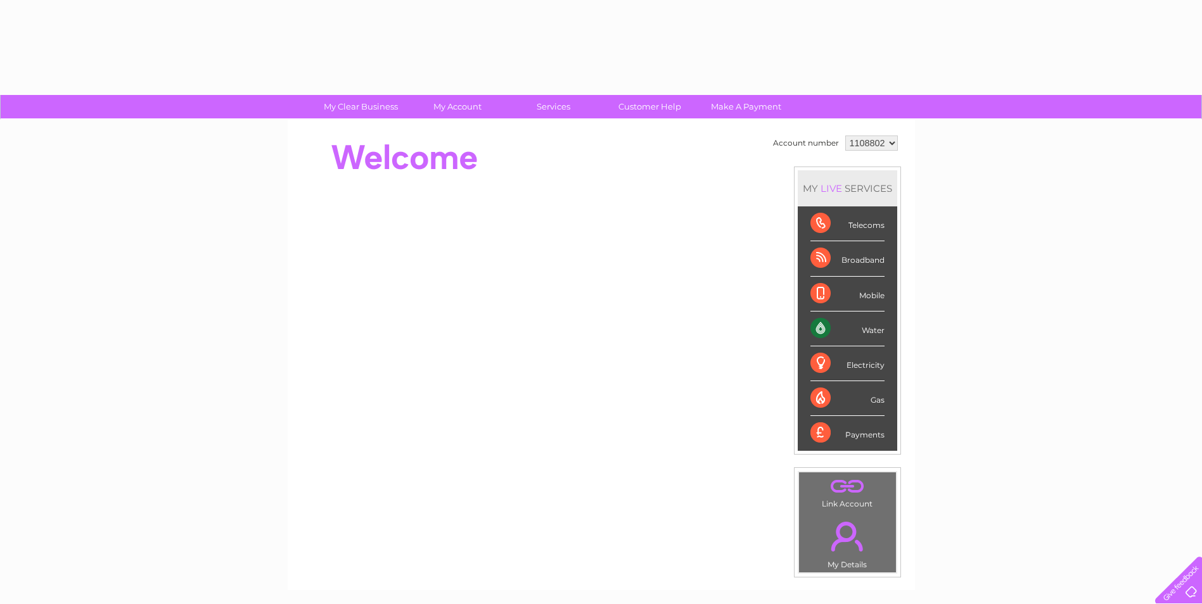 The image size is (1202, 604). Describe the element at coordinates (806, 143) in the screenshot. I see `td: Account number` at that location.